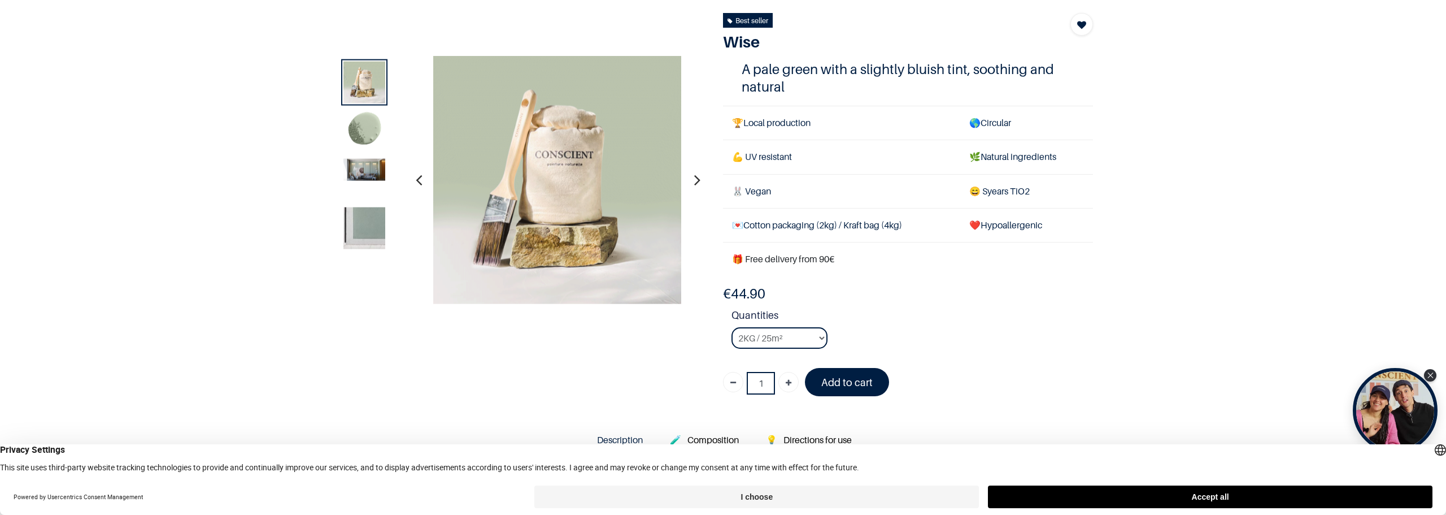 This screenshot has width=1446, height=515. What do you see at coordinates (1082, 25) in the screenshot?
I see `span: Add to wishlist` at bounding box center [1082, 25].